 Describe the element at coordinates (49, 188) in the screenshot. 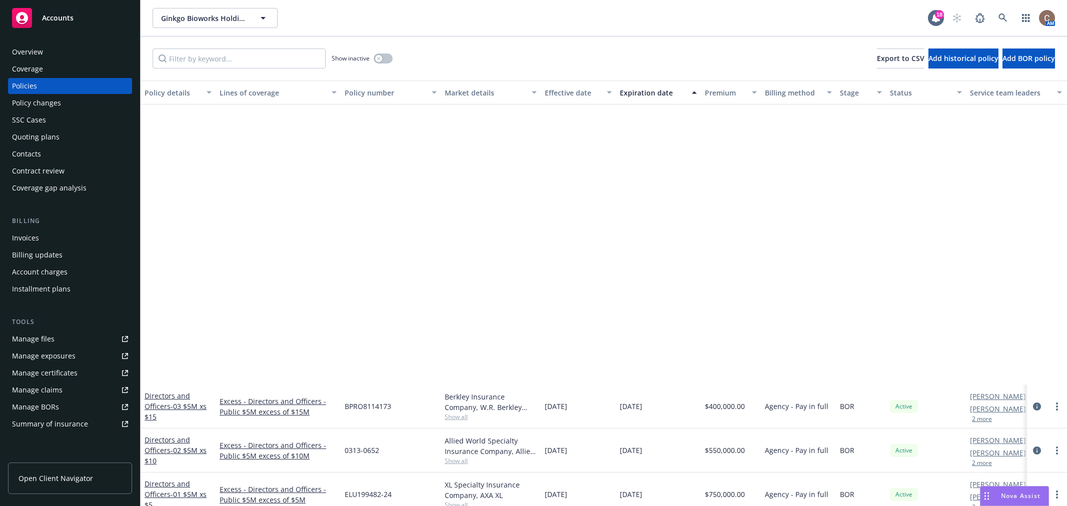

I see `div: Coverage gap analysis` at that location.